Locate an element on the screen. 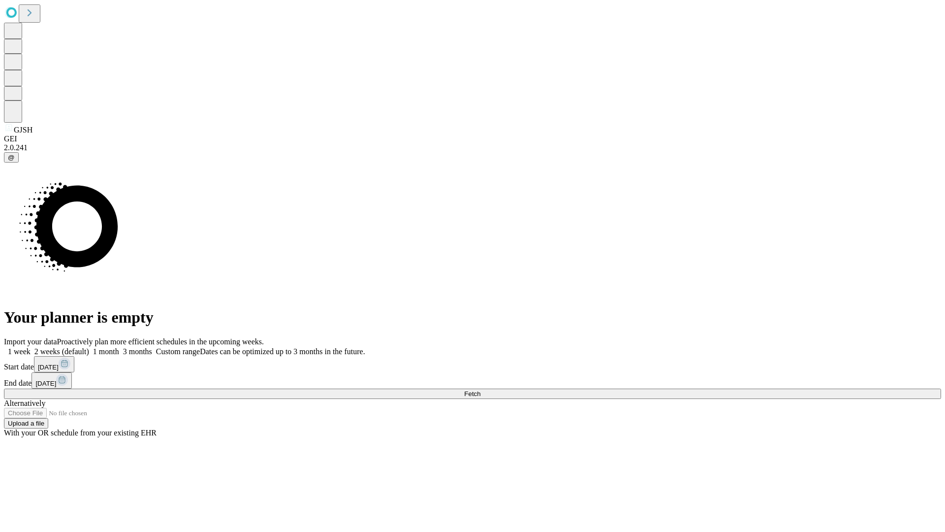 The image size is (945, 532). button: Upload a file is located at coordinates (26, 423).